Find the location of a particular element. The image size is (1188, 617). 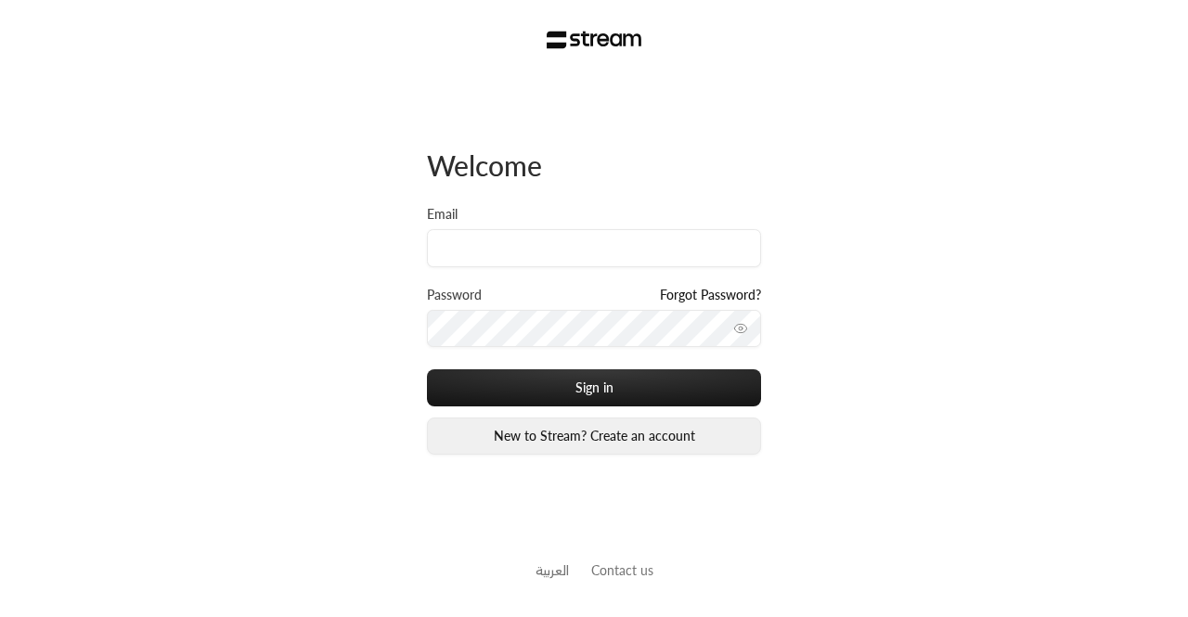

a: Forgot Password? is located at coordinates (710, 295).